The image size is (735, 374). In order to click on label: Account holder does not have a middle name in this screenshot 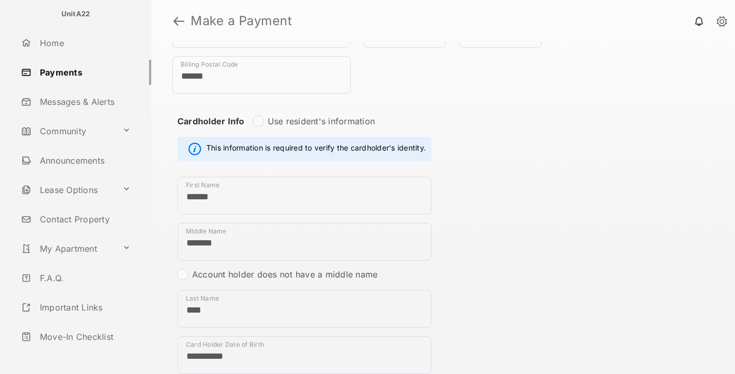, I will do `click(285, 275)`.